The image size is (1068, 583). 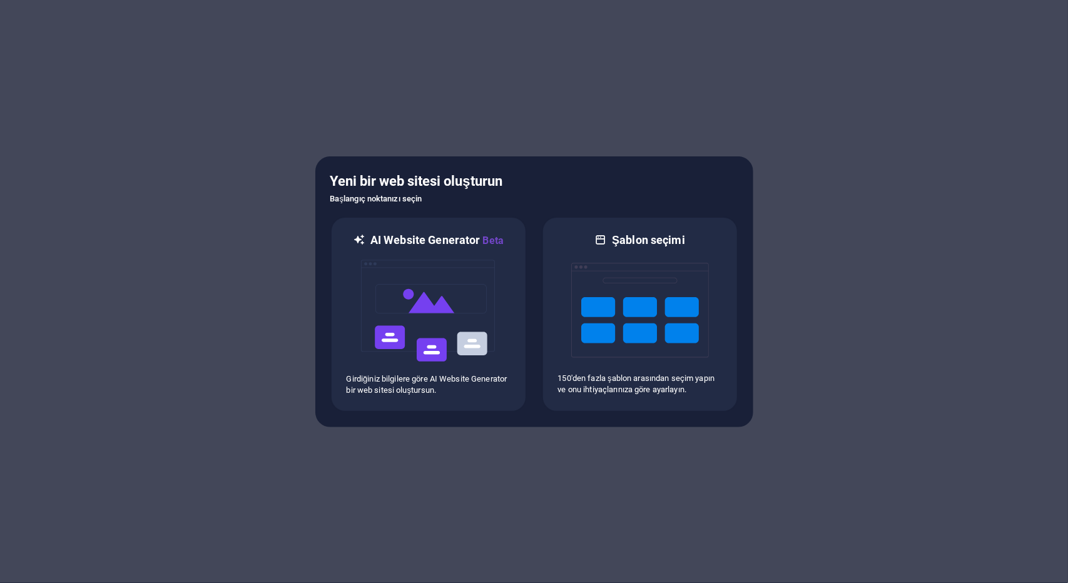 I want to click on div: AI Website GeneratorBetaaiGirdiğiniz bilgilere göre AI Website Generator bir web sitesi oluştursun., so click(x=429, y=314).